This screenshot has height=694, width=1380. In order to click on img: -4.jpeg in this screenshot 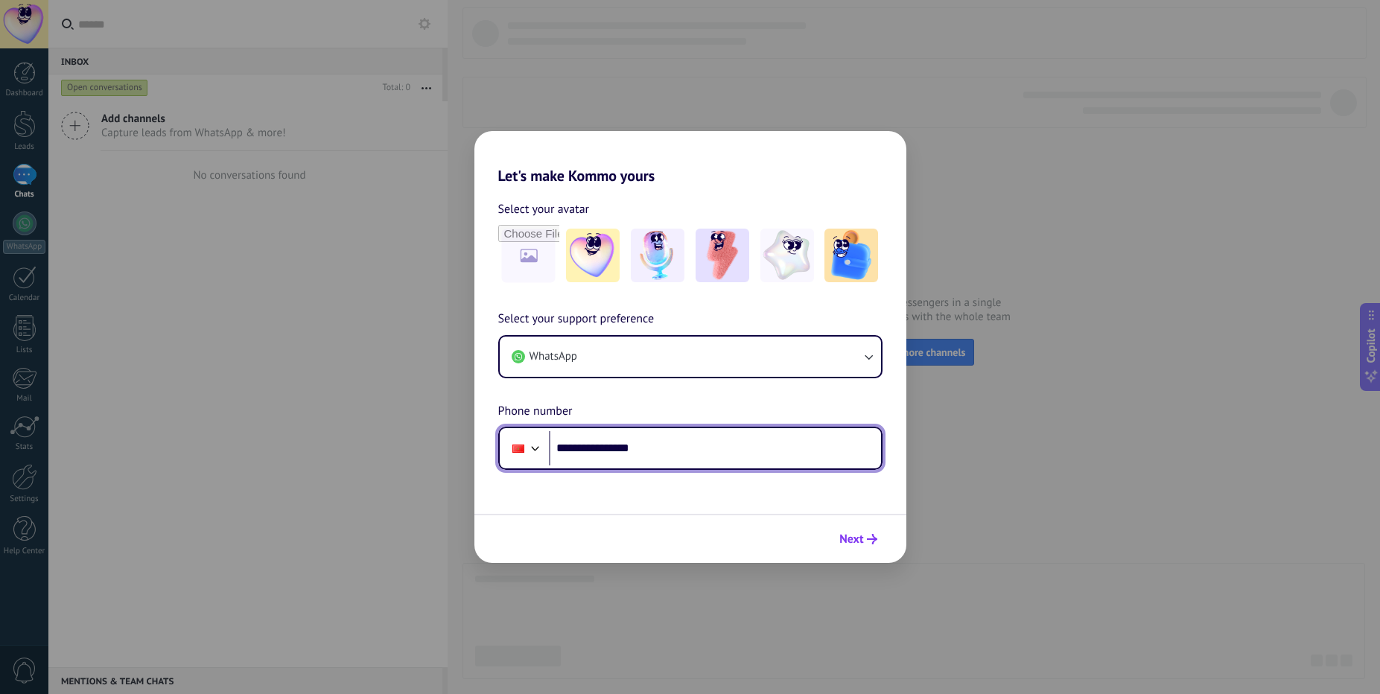, I will do `click(787, 255)`.